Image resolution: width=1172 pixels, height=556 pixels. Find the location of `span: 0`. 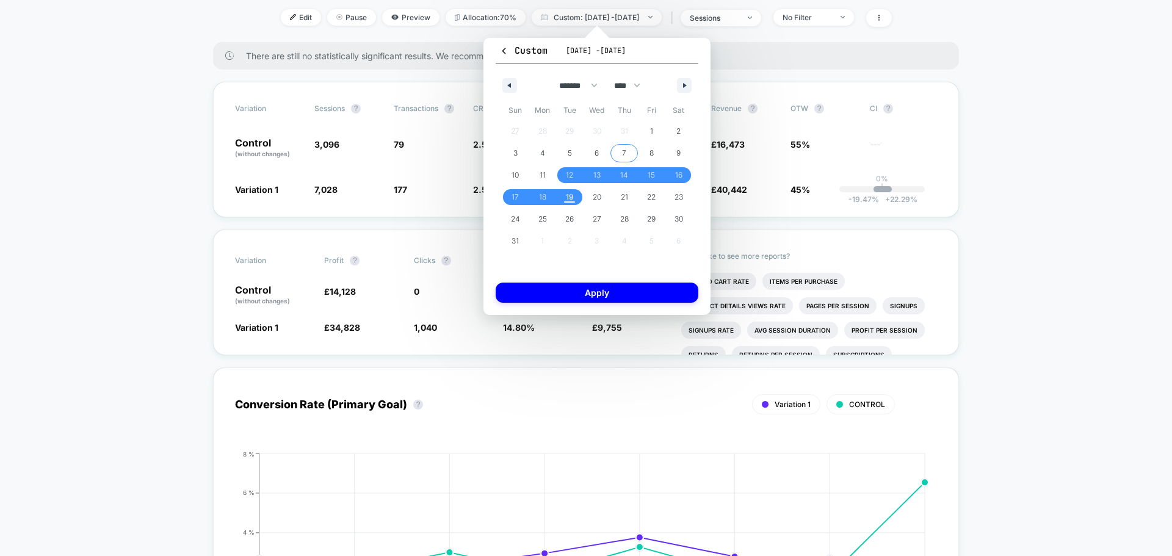

span: 0 is located at coordinates (416, 291).